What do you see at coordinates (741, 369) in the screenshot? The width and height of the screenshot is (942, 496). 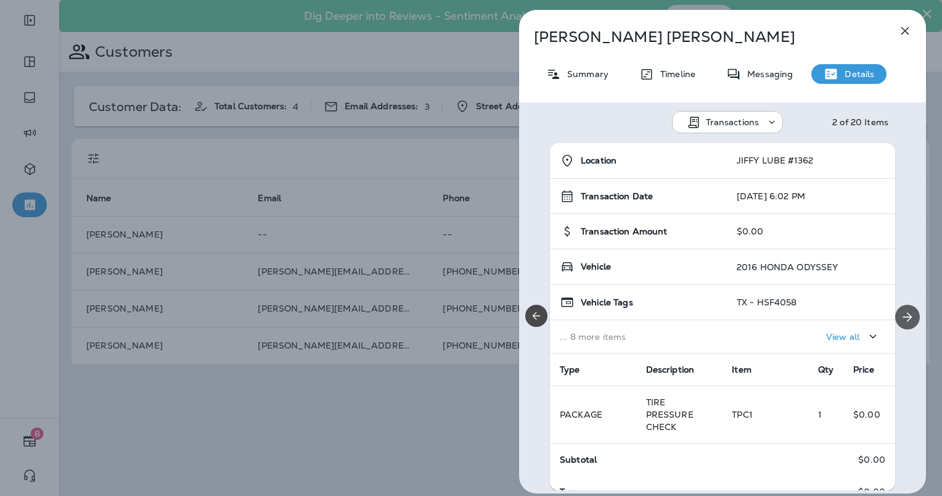 I see `span: Item` at bounding box center [741, 369].